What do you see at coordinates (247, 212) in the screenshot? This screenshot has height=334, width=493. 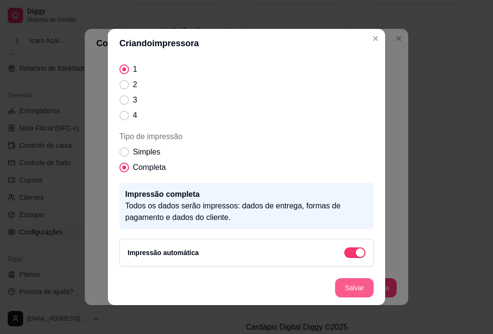 I see `p: Todos os dados serão impressos: dados de entrega, formas de pagamento e dados do cliente.` at bounding box center [247, 212].